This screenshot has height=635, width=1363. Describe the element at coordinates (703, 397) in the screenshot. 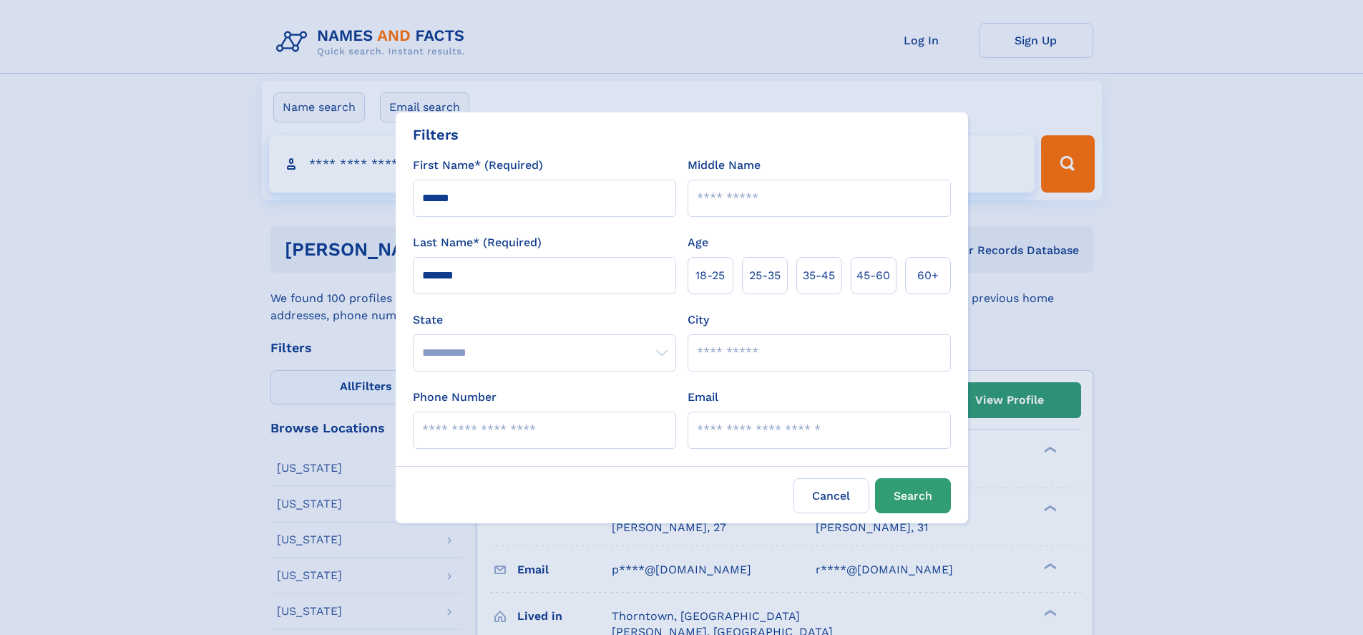

I see `label: Email` at that location.